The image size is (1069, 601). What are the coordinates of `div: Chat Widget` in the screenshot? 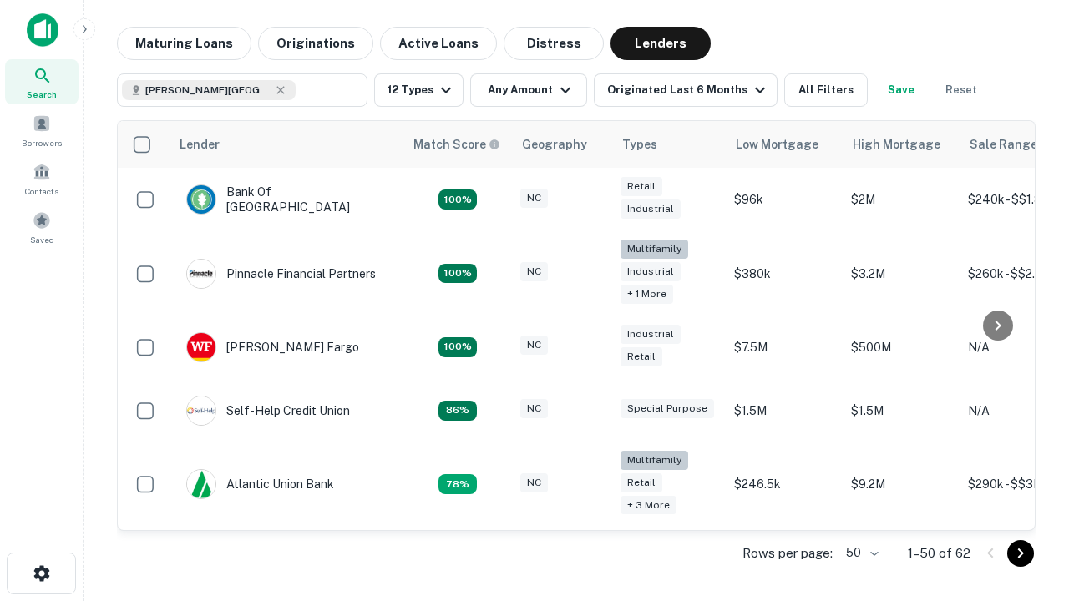 It's located at (1027, 454).